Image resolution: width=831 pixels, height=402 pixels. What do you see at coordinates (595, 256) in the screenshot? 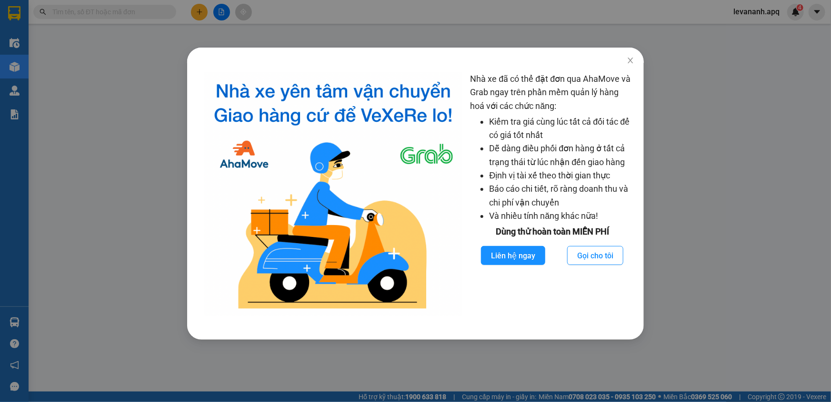
I see `button: Gọi cho tôi` at bounding box center [595, 256].